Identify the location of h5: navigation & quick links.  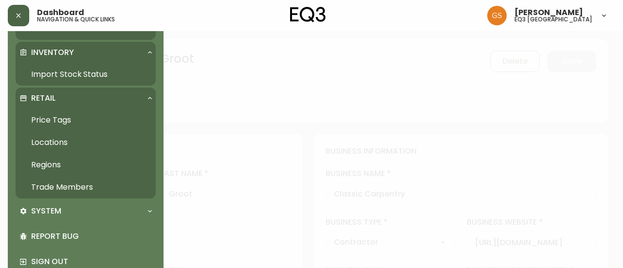
(76, 19).